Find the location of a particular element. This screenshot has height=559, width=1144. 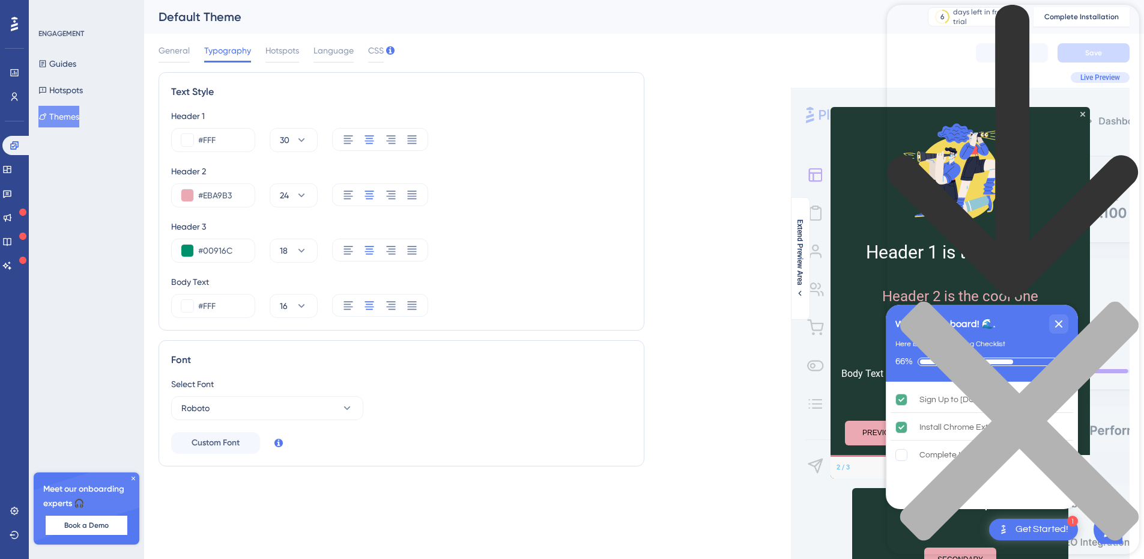

img: launcher-image-alternative-text is located at coordinates (14, 18).